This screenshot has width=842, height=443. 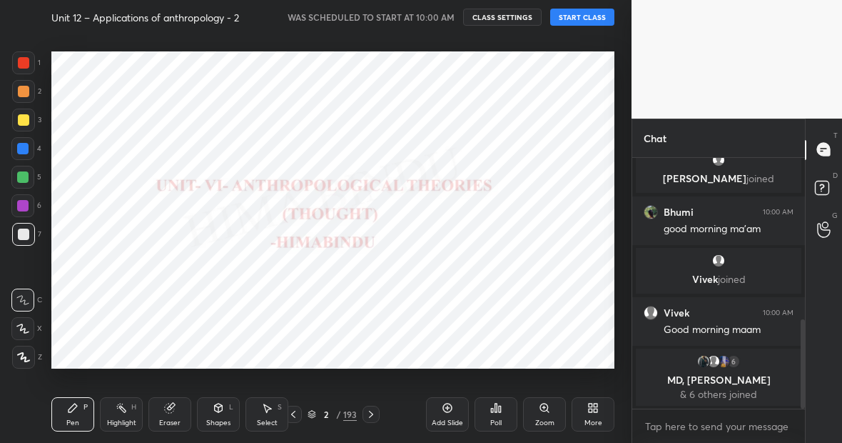 What do you see at coordinates (719, 394) in the screenshot?
I see `p: & 6 others joined` at bounding box center [719, 394].